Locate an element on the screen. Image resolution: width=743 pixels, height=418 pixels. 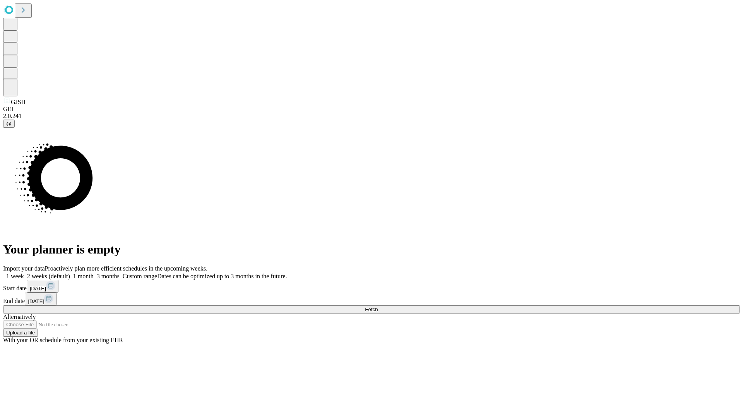
div: End date is located at coordinates (372, 299).